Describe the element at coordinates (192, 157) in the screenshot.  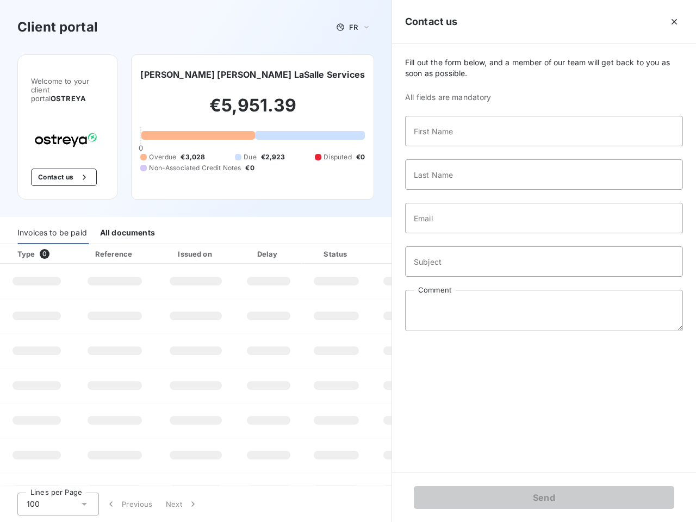
I see `span: €3,028` at that location.